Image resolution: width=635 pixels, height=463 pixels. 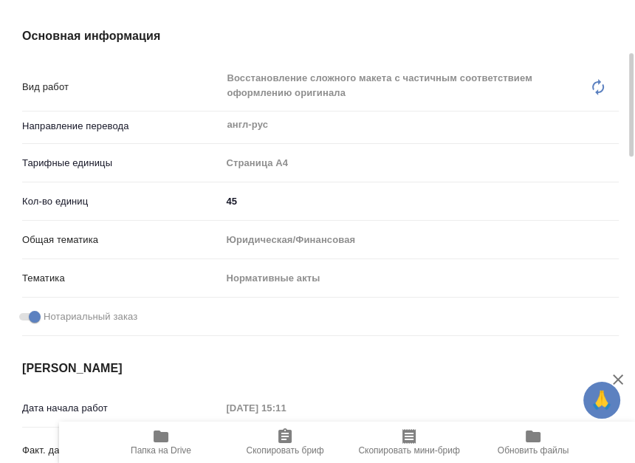 What do you see at coordinates (419, 240) in the screenshot?
I see `div: Юридическая/Финансовая` at bounding box center [419, 240].